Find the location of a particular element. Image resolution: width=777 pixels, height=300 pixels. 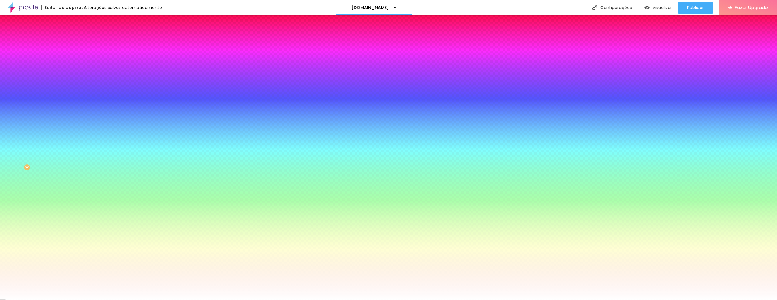

button: Publicar is located at coordinates (695, 8).